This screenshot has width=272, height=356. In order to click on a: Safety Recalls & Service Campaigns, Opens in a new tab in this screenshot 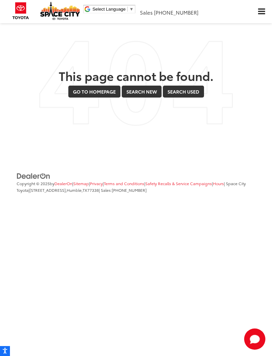, I will do `click(179, 183)`.